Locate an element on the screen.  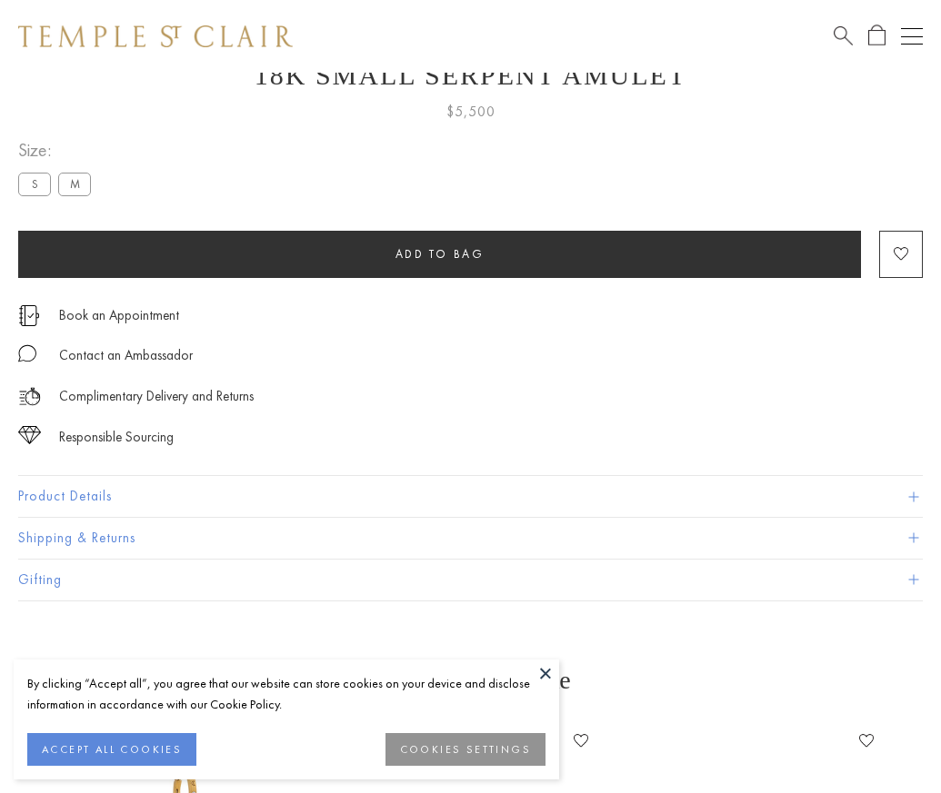
img: MessageIcon-01_2.svg is located at coordinates (27, 354).